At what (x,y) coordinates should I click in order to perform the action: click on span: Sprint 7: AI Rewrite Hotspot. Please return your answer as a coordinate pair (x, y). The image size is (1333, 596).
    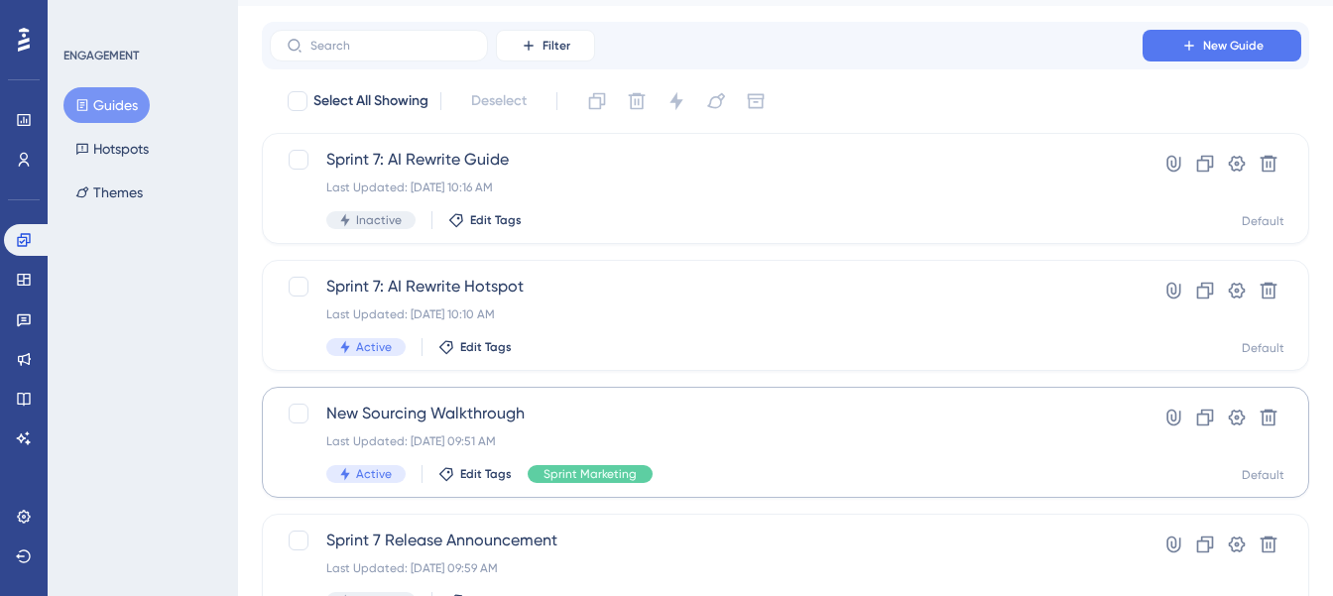
    Looking at the image, I should click on (706, 287).